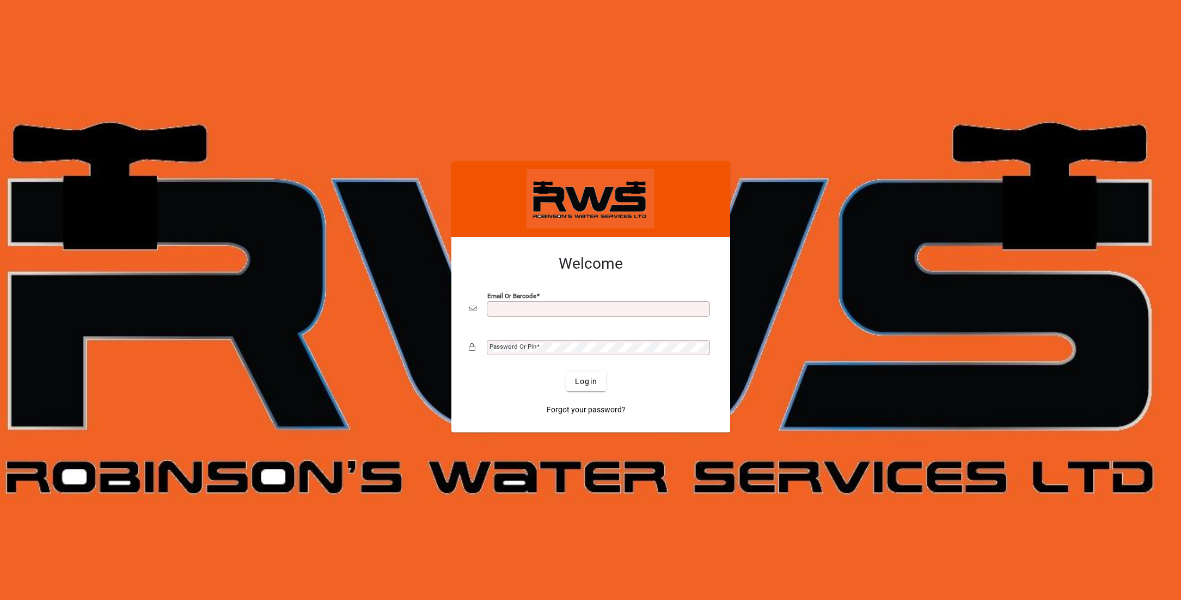  I want to click on span: Forgot your password?, so click(586, 410).